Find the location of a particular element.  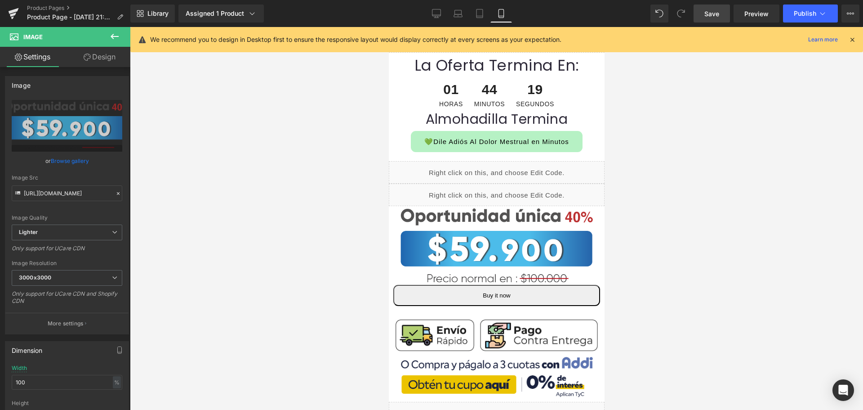

div: Image Src is located at coordinates (67, 178).